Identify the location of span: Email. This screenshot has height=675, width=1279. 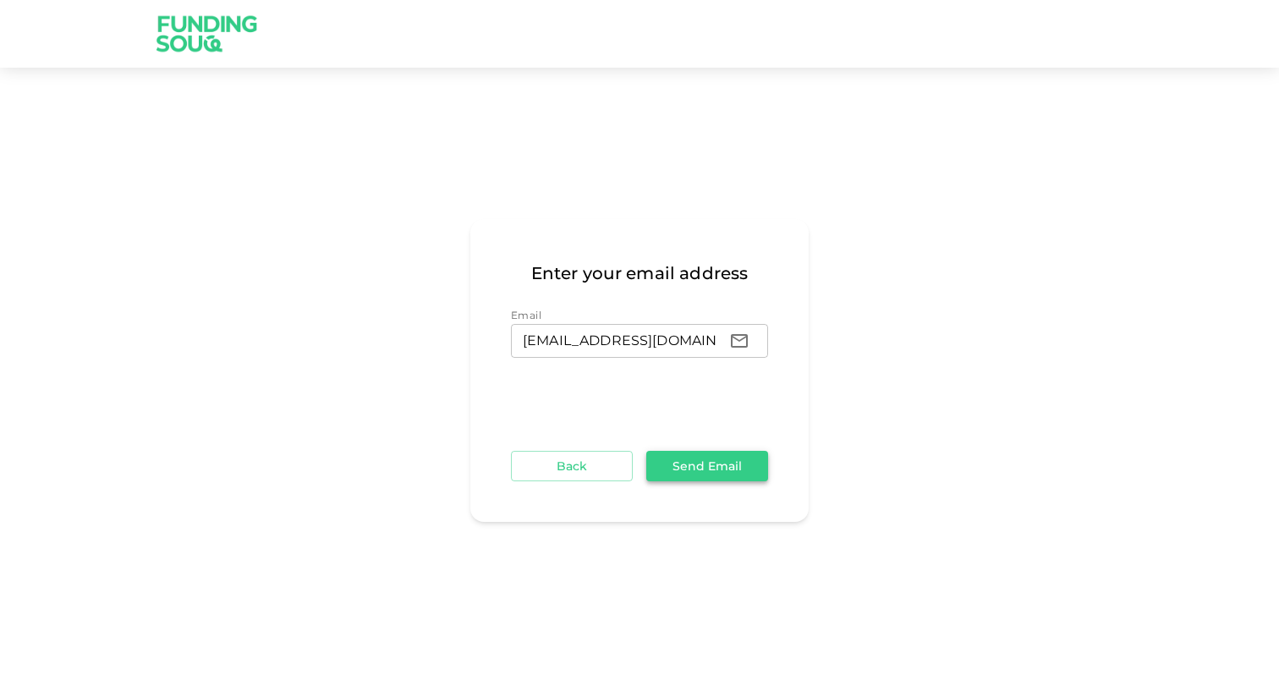
(526, 315).